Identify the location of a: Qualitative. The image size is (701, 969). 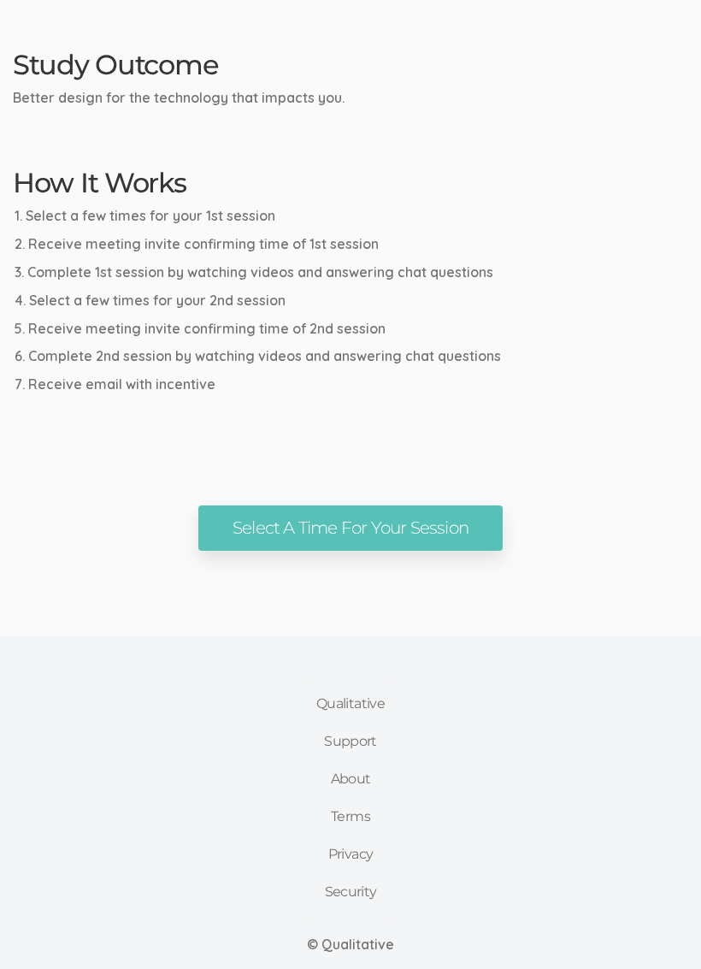
(351, 704).